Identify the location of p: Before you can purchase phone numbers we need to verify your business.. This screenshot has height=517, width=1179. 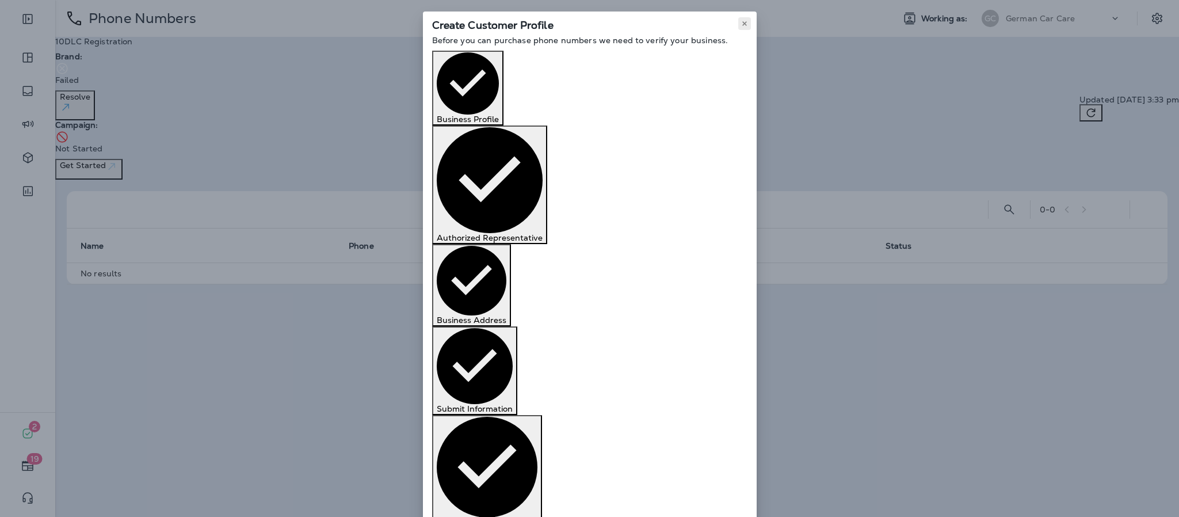
(590, 40).